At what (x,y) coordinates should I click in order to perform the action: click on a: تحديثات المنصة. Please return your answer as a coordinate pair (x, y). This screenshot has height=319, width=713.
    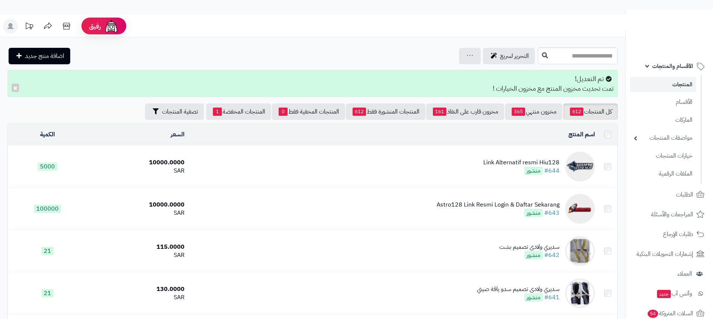
    Looking at the image, I should click on (29, 27).